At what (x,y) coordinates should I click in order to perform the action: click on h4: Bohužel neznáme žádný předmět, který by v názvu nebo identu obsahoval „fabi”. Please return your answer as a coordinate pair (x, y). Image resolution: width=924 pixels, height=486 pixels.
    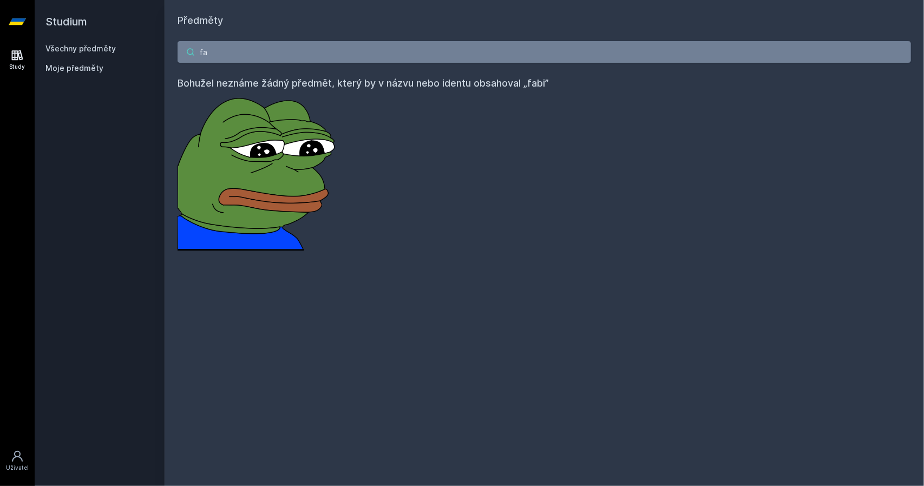
    Looking at the image, I should click on (544, 83).